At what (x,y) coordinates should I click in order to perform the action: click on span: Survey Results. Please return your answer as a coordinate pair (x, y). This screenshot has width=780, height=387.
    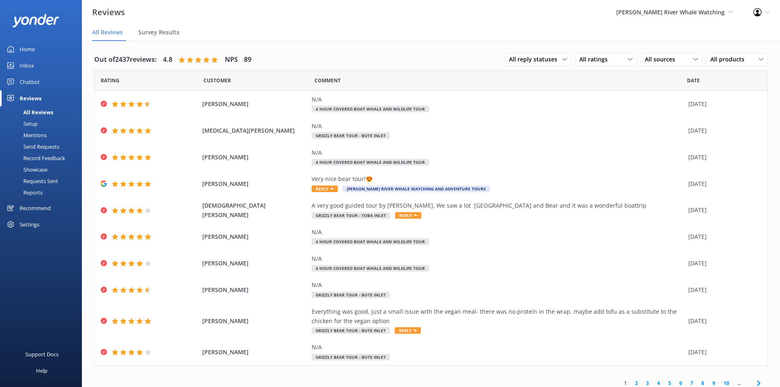
    Looking at the image, I should click on (159, 32).